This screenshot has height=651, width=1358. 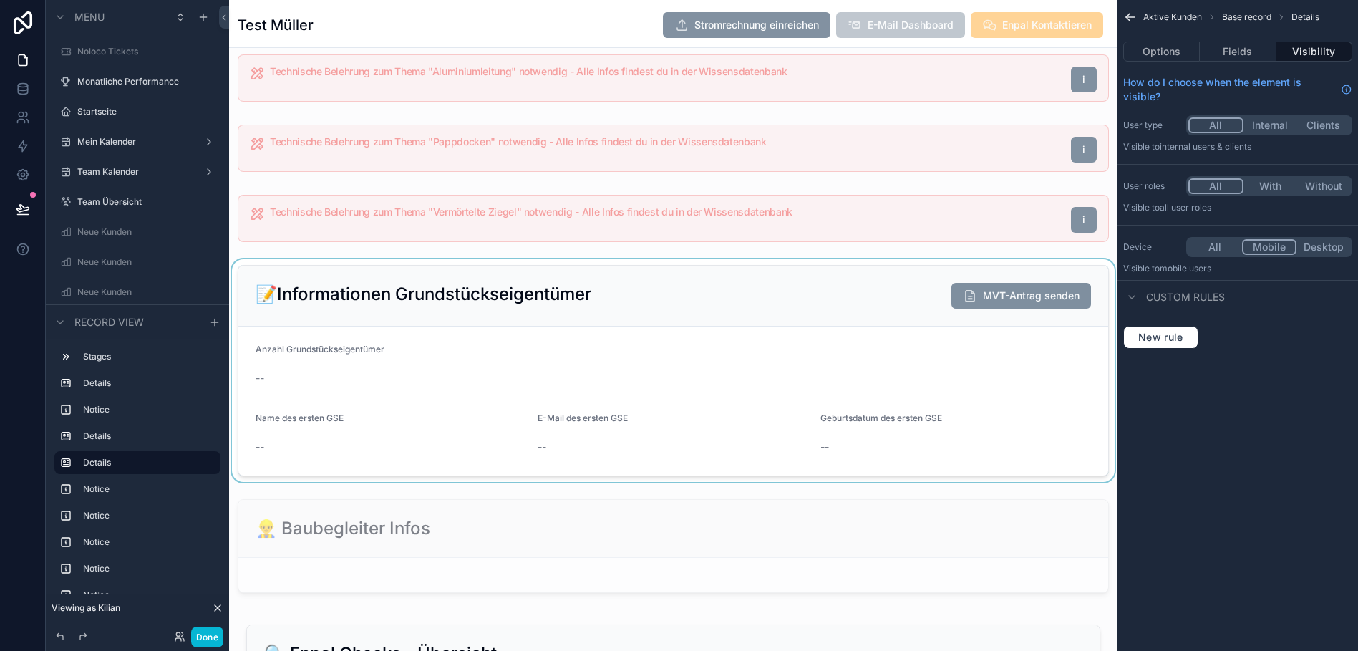 I want to click on button: Visibility, so click(x=1314, y=52).